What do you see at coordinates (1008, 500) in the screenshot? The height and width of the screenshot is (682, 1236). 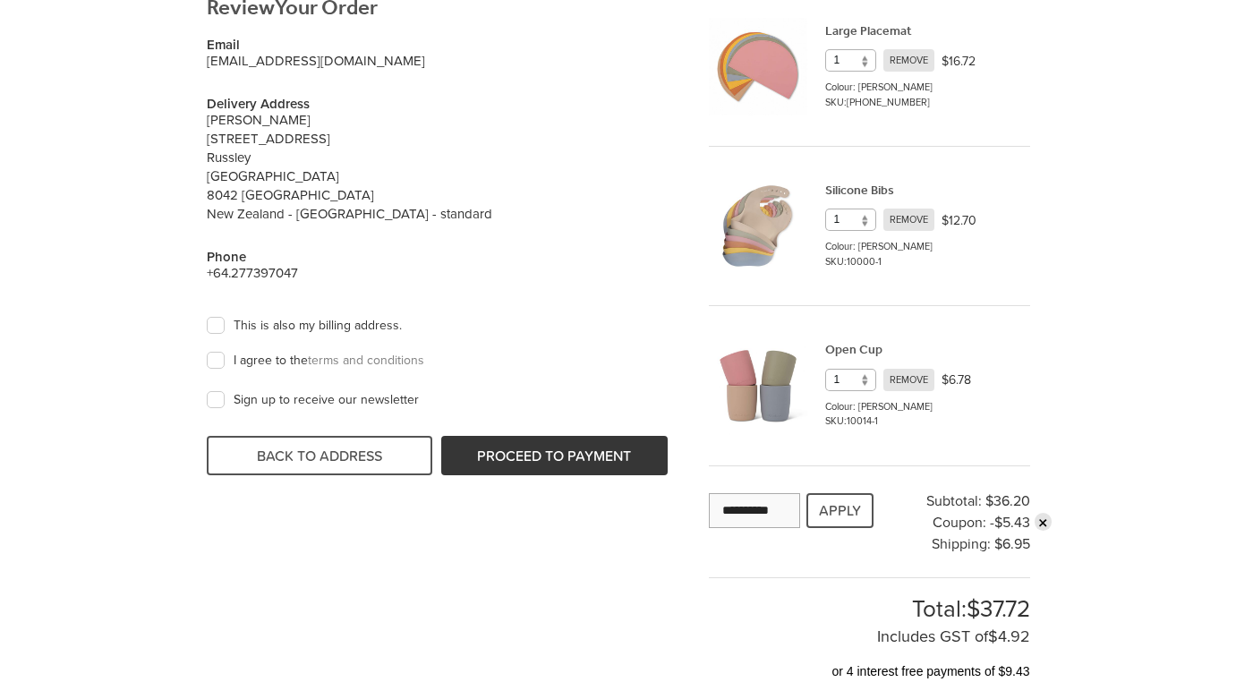 I see `span: $36.20` at bounding box center [1008, 500].